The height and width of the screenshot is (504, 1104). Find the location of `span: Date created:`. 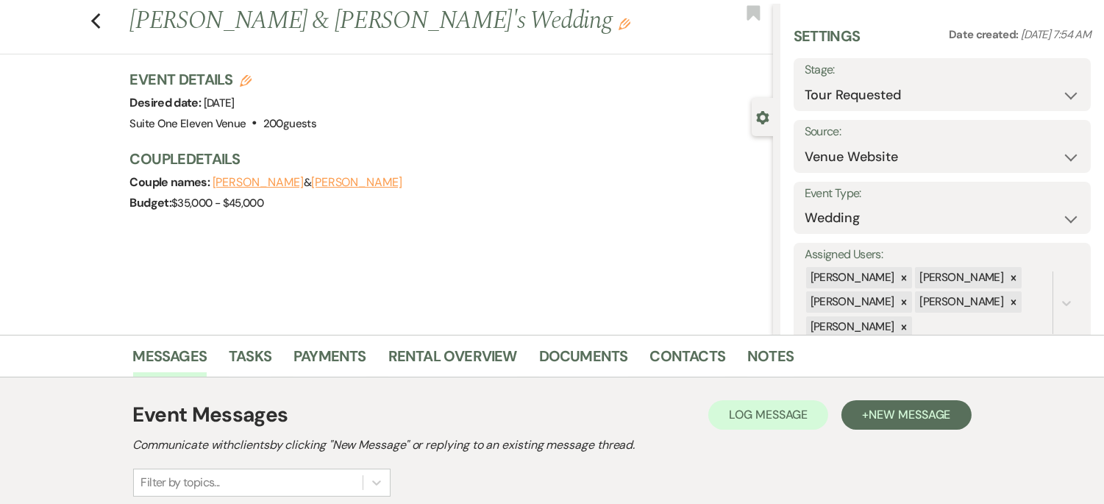

span: Date created: is located at coordinates (985, 35).